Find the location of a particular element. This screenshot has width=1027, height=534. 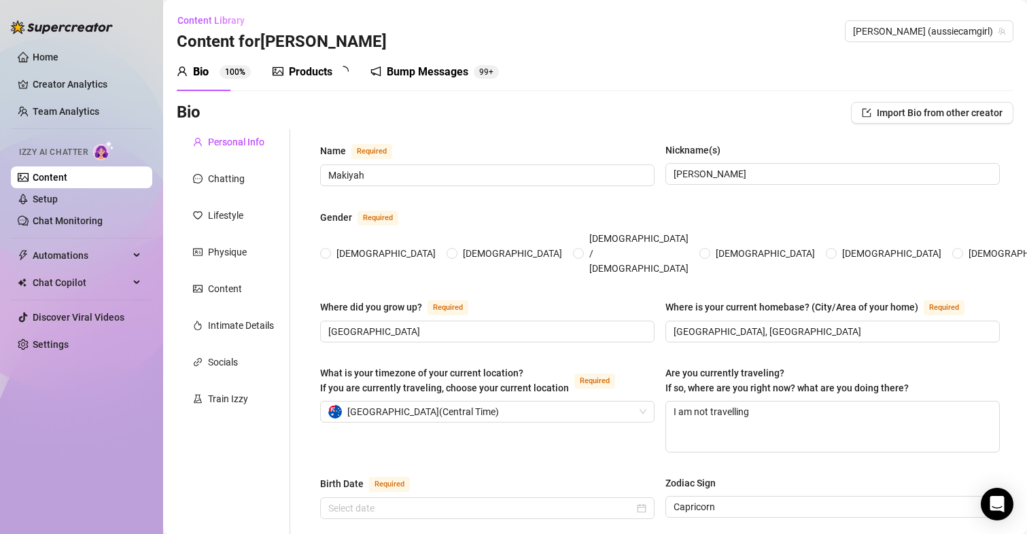

button: Import Bio from other creator is located at coordinates (932, 113).